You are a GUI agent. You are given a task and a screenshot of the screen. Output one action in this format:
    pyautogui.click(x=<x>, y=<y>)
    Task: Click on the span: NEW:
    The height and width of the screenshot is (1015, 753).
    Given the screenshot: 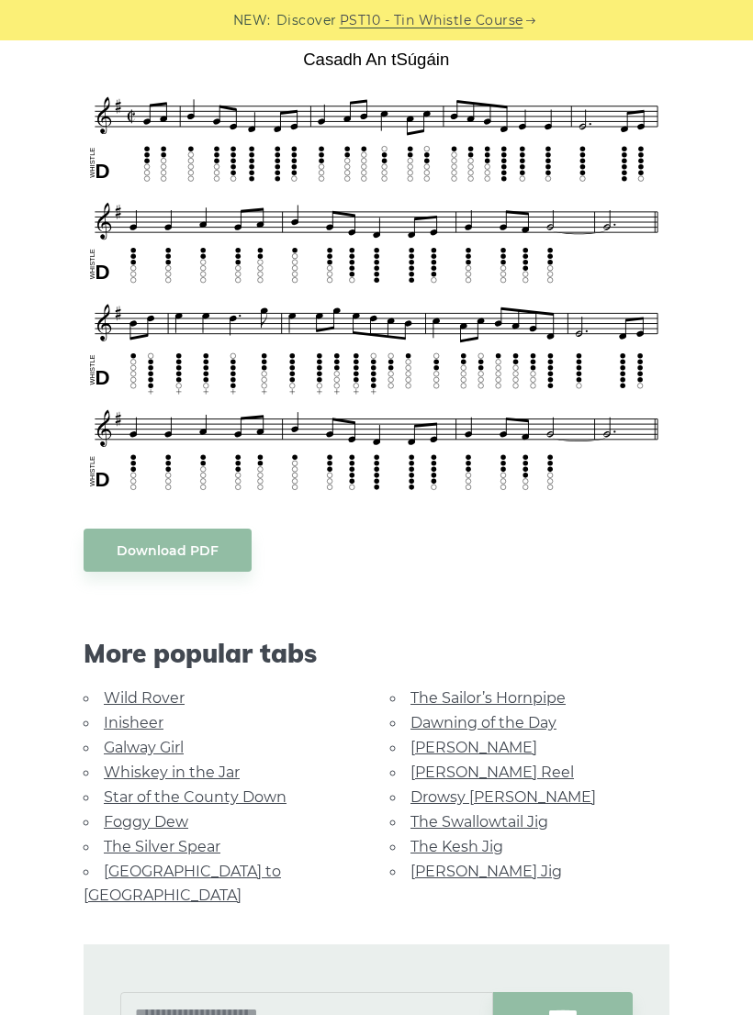 What is the action you would take?
    pyautogui.click(x=252, y=20)
    